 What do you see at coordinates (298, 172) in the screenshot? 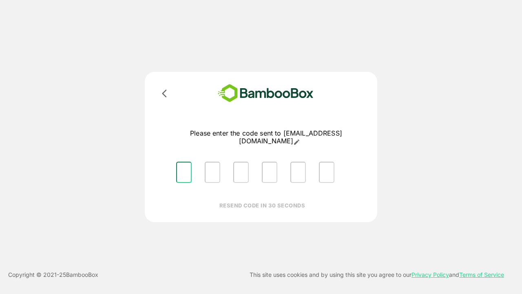
I see `input: Please enter OTP character 5` at bounding box center [298, 172].